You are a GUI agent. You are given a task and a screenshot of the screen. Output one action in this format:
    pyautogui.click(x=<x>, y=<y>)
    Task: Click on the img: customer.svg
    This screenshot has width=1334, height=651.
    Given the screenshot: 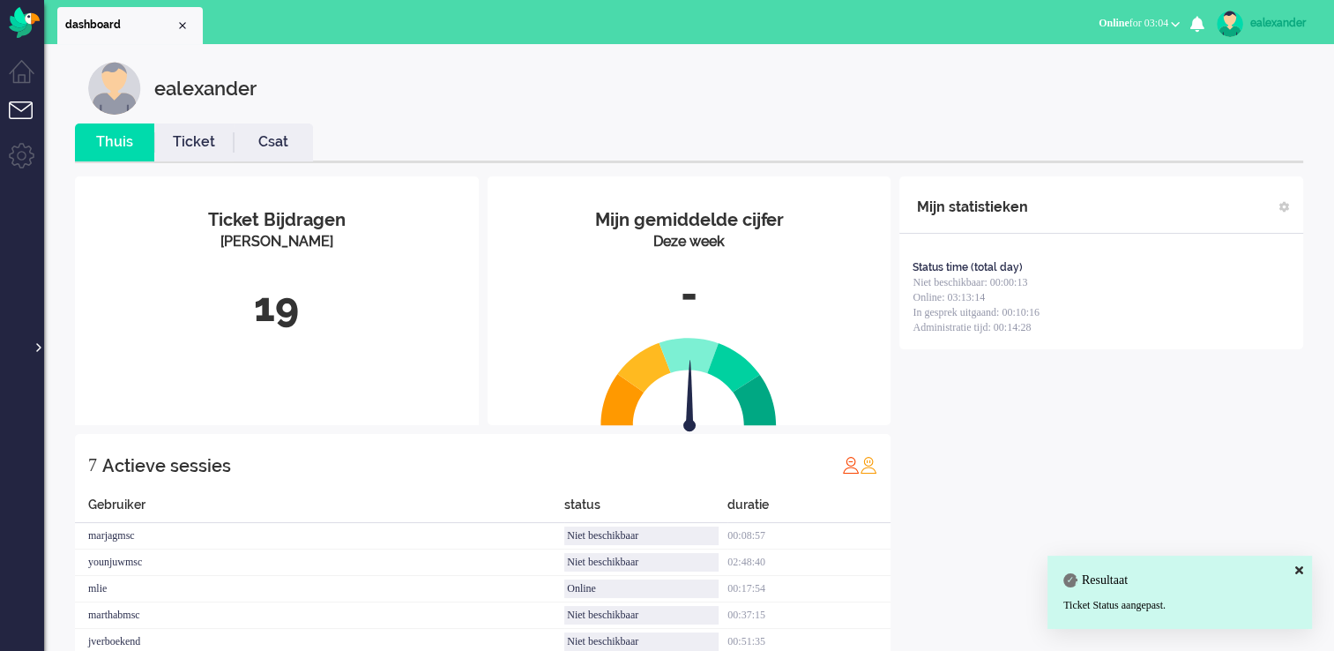 What is the action you would take?
    pyautogui.click(x=115, y=88)
    